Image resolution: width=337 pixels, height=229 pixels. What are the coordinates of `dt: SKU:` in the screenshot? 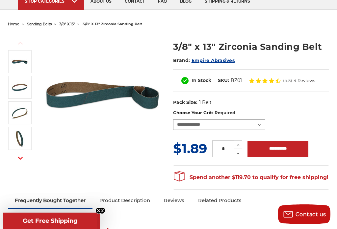 It's located at (223, 81).